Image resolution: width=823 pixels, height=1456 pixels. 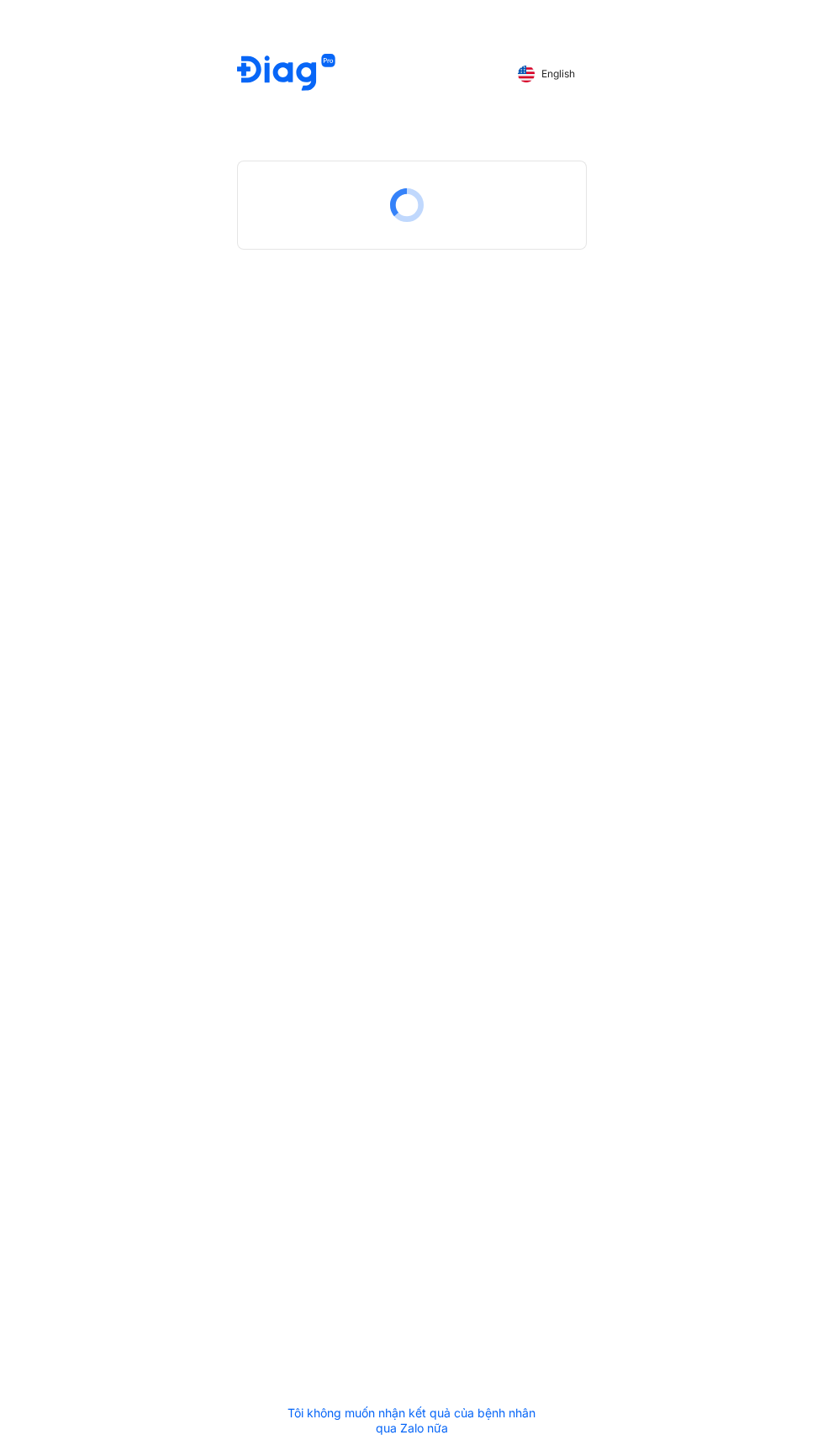 What do you see at coordinates (411, 1420) in the screenshot?
I see `div: Tôi không muốn nhận kết quả của bệnh nhân` at bounding box center [411, 1420].